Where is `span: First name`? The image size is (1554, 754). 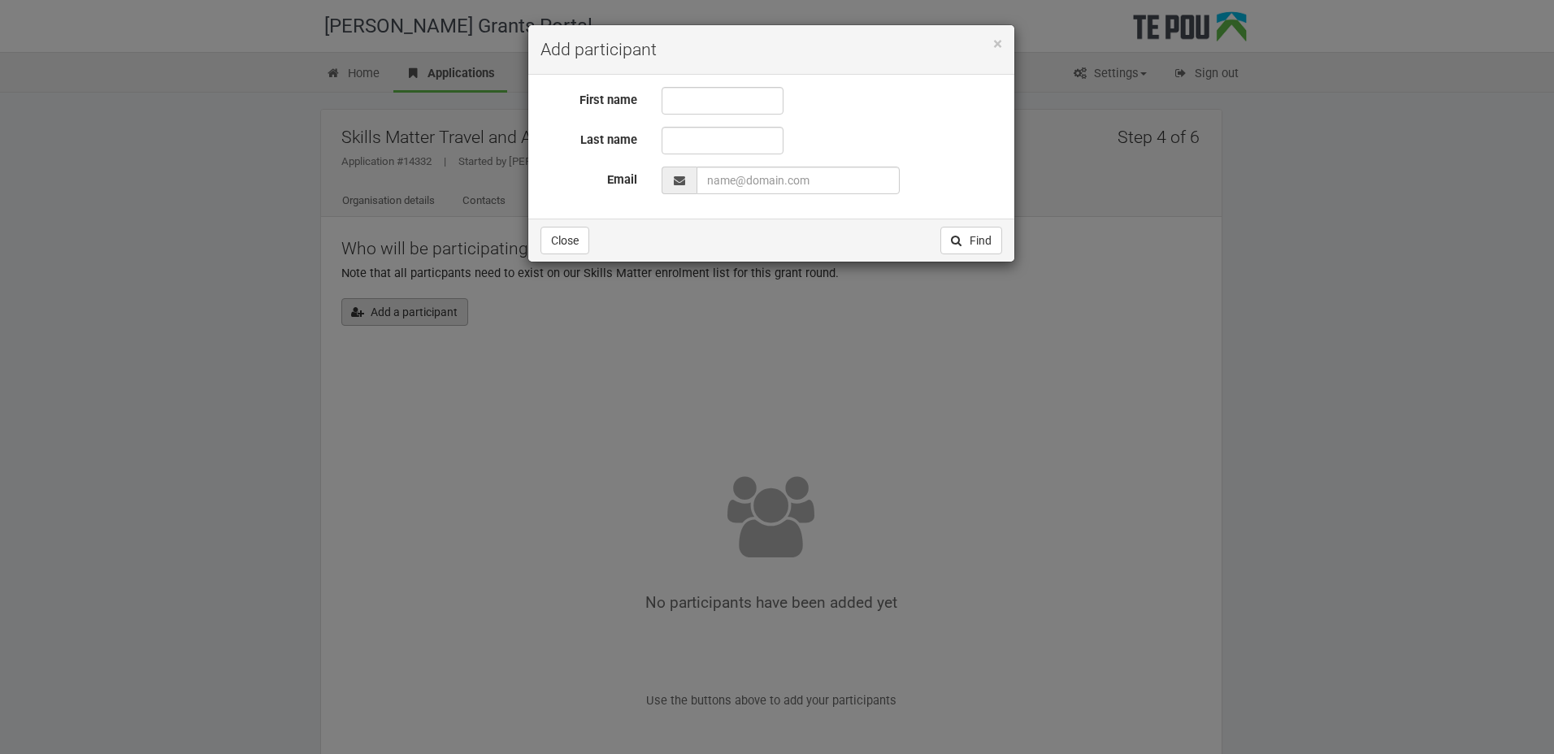 span: First name is located at coordinates (608, 100).